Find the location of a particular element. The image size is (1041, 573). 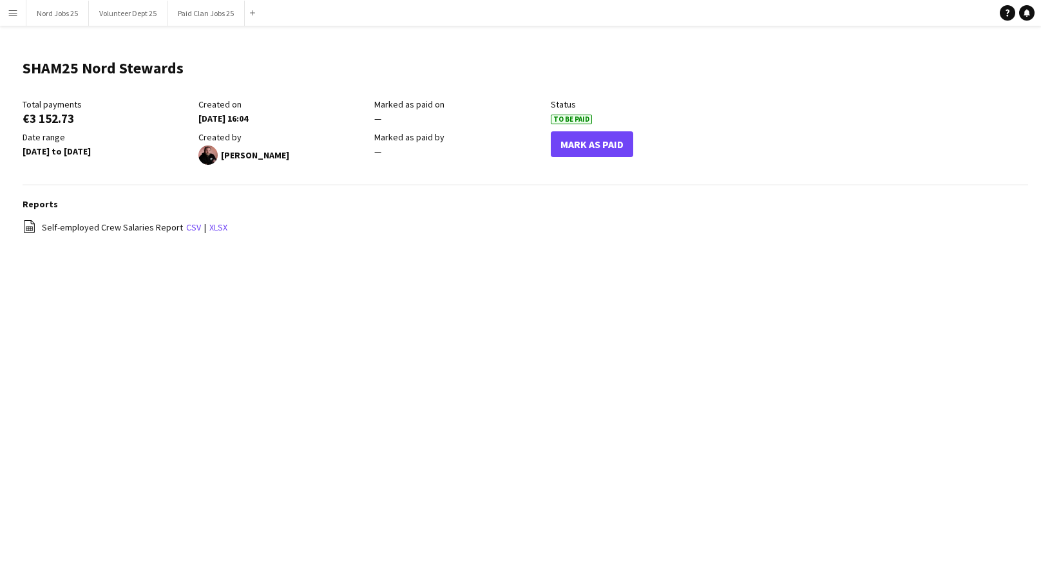

div: Created by is located at coordinates (283, 137).